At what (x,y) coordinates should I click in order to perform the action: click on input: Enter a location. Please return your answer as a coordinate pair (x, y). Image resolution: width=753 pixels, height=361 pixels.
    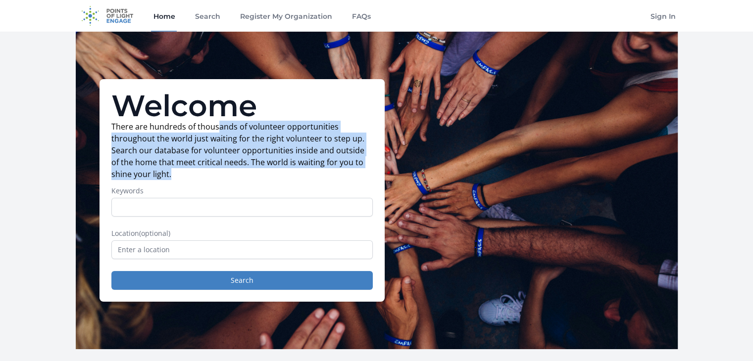
    Looking at the image, I should click on (242, 250).